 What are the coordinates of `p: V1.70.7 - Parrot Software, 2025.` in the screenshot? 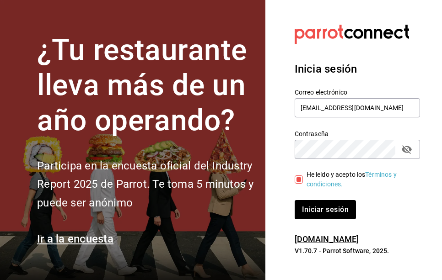 It's located at (357, 251).